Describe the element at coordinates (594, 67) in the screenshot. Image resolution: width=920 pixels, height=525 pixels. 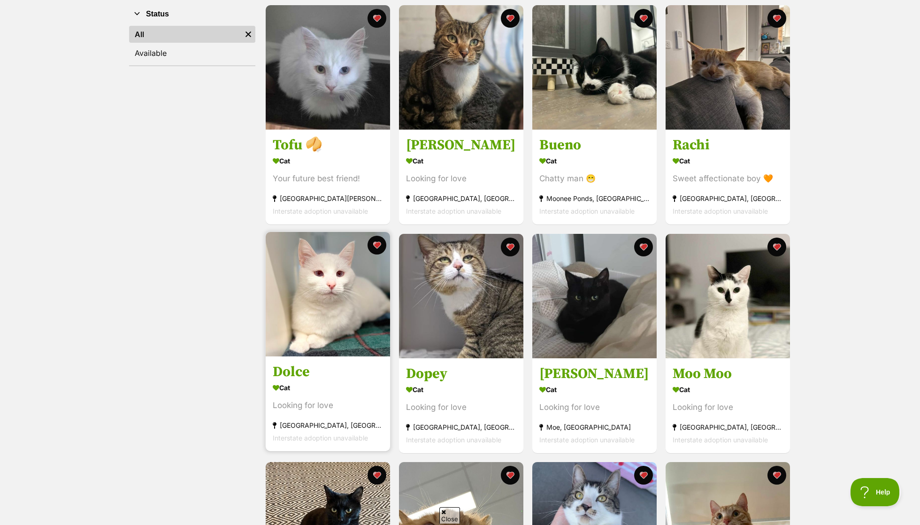
I see `img: Bueno` at that location.